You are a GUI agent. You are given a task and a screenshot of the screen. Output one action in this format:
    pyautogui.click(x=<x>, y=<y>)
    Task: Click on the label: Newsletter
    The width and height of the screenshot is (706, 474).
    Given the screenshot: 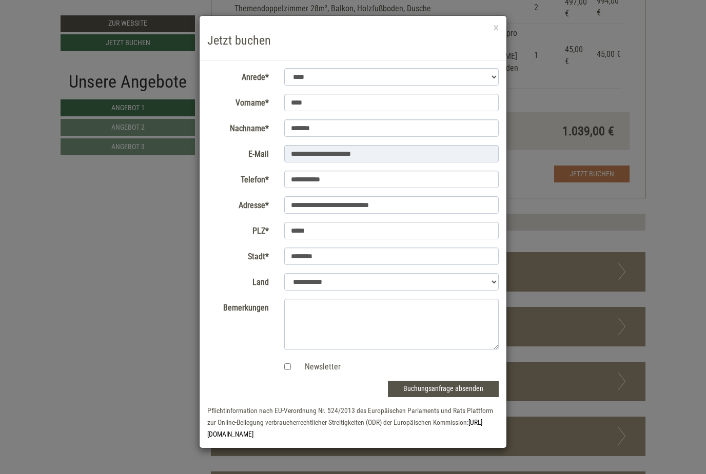 What is the action you would take?
    pyautogui.click(x=317, y=367)
    